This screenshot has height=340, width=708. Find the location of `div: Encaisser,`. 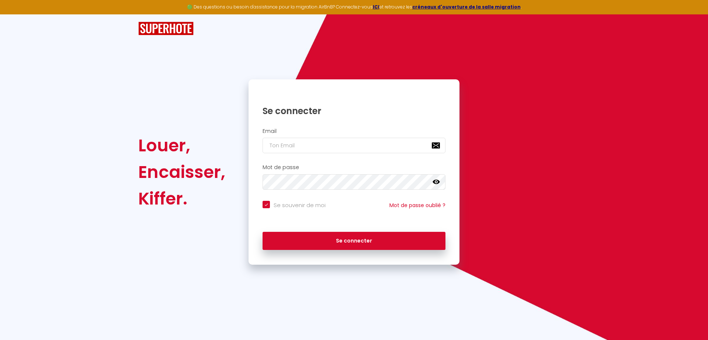

div: Encaisser, is located at coordinates (182, 172).